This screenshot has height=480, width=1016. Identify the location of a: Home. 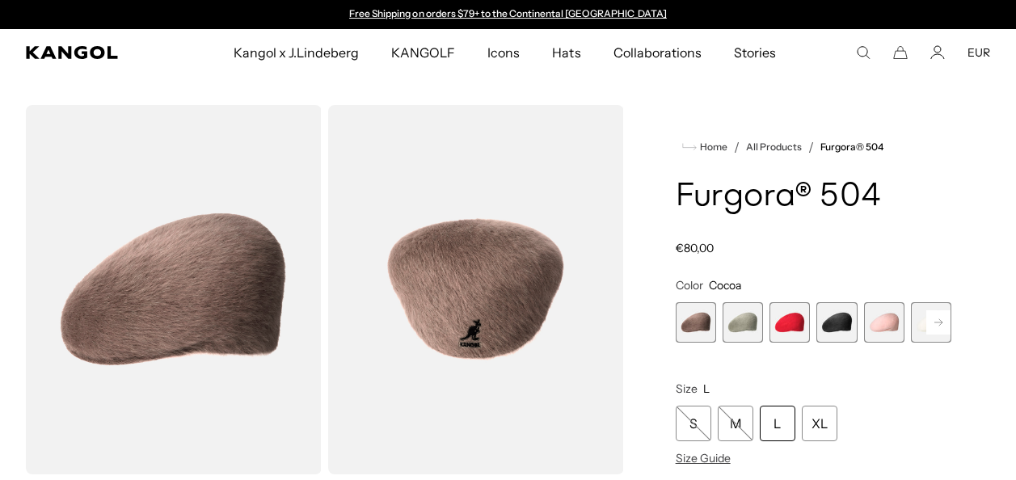
(705, 147).